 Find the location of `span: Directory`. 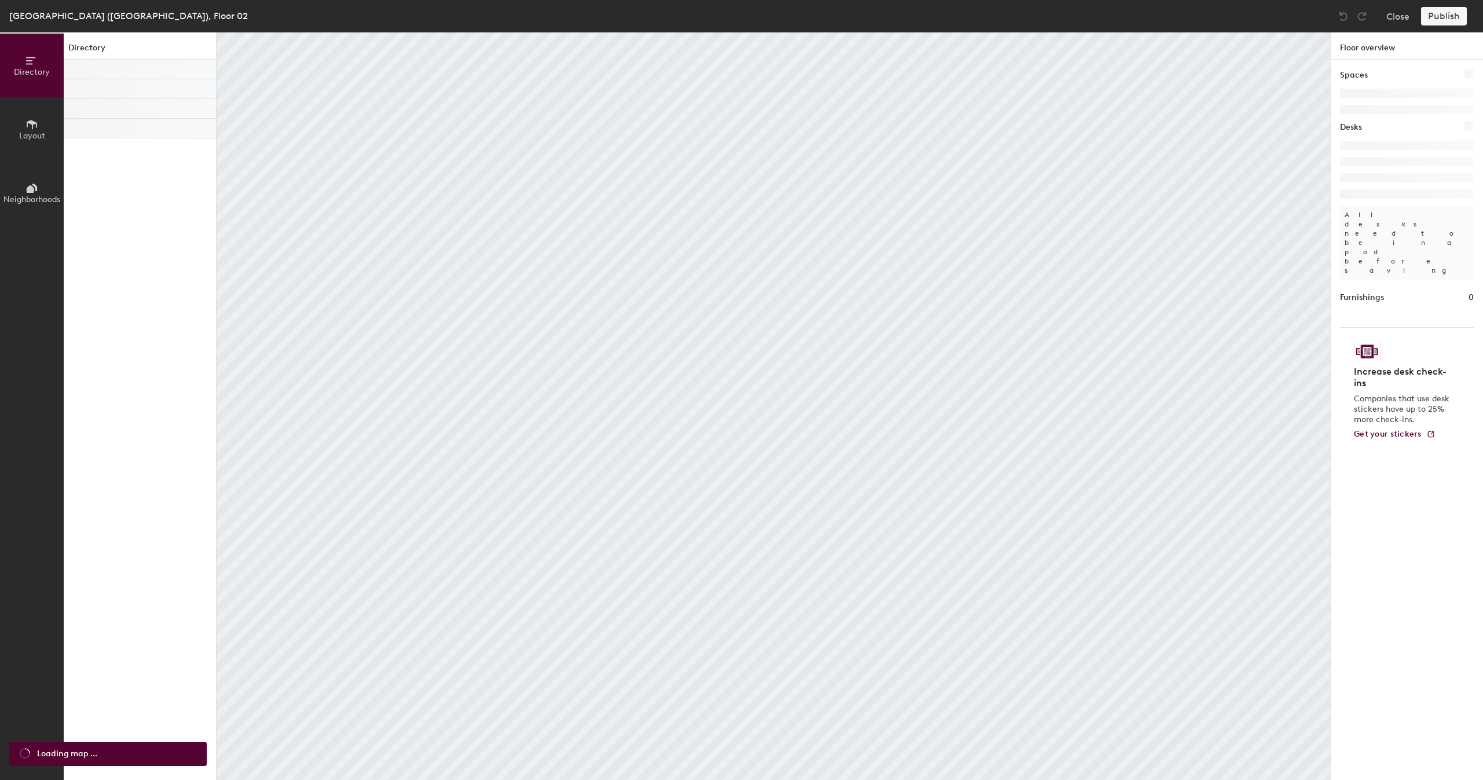

span: Directory is located at coordinates (32, 72).